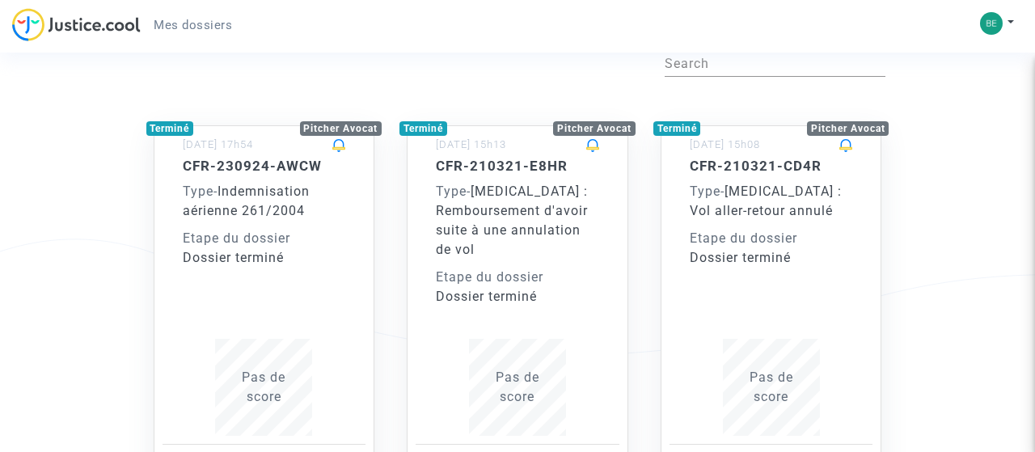 The image size is (1035, 452). Describe the element at coordinates (517, 166) in the screenshot. I see `h5: CFR-210321-E8HR` at that location.